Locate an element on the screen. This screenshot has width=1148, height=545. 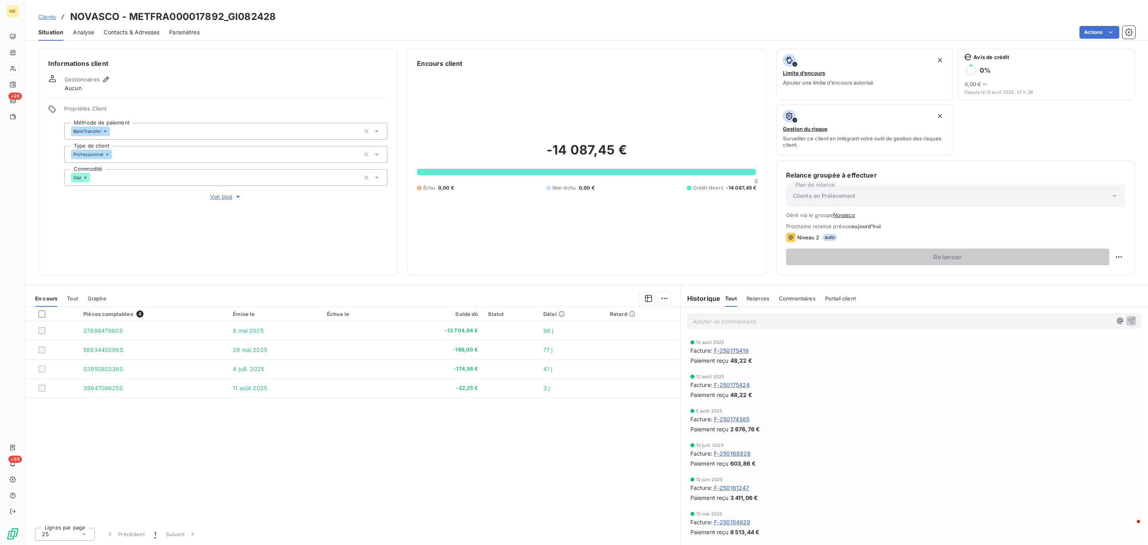
span: F-250175424 is located at coordinates (732, 384).